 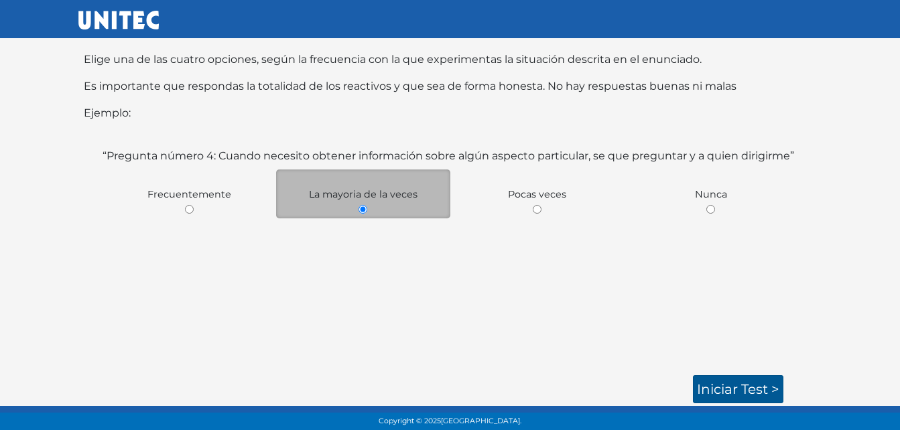 I want to click on p: Elige una de las cuatro opciones, según la frecuencia con la que experimentas la situación descri..., so click(x=450, y=60).